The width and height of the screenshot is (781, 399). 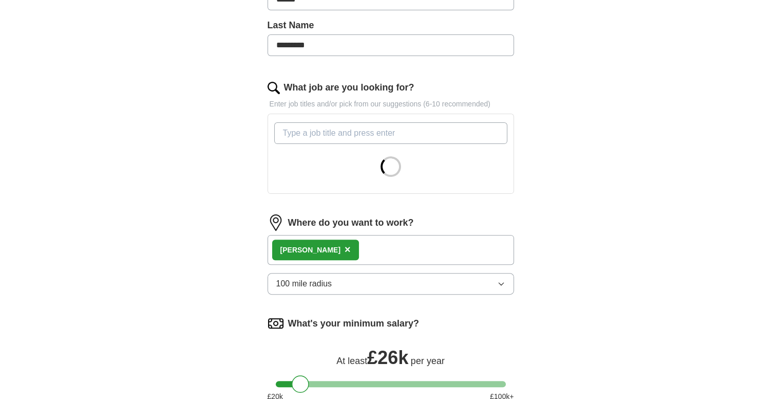 I want to click on span: £ 26k, so click(x=388, y=357).